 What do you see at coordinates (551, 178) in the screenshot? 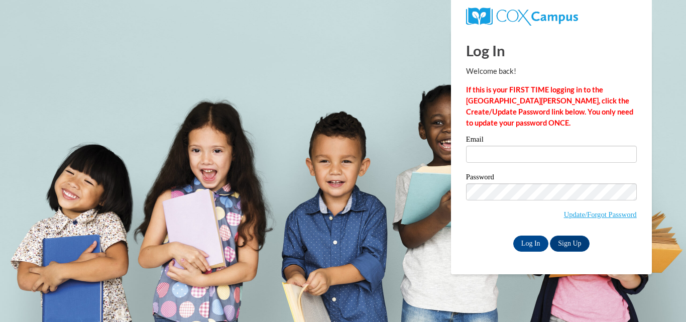
I see `label: Password` at bounding box center [551, 178].